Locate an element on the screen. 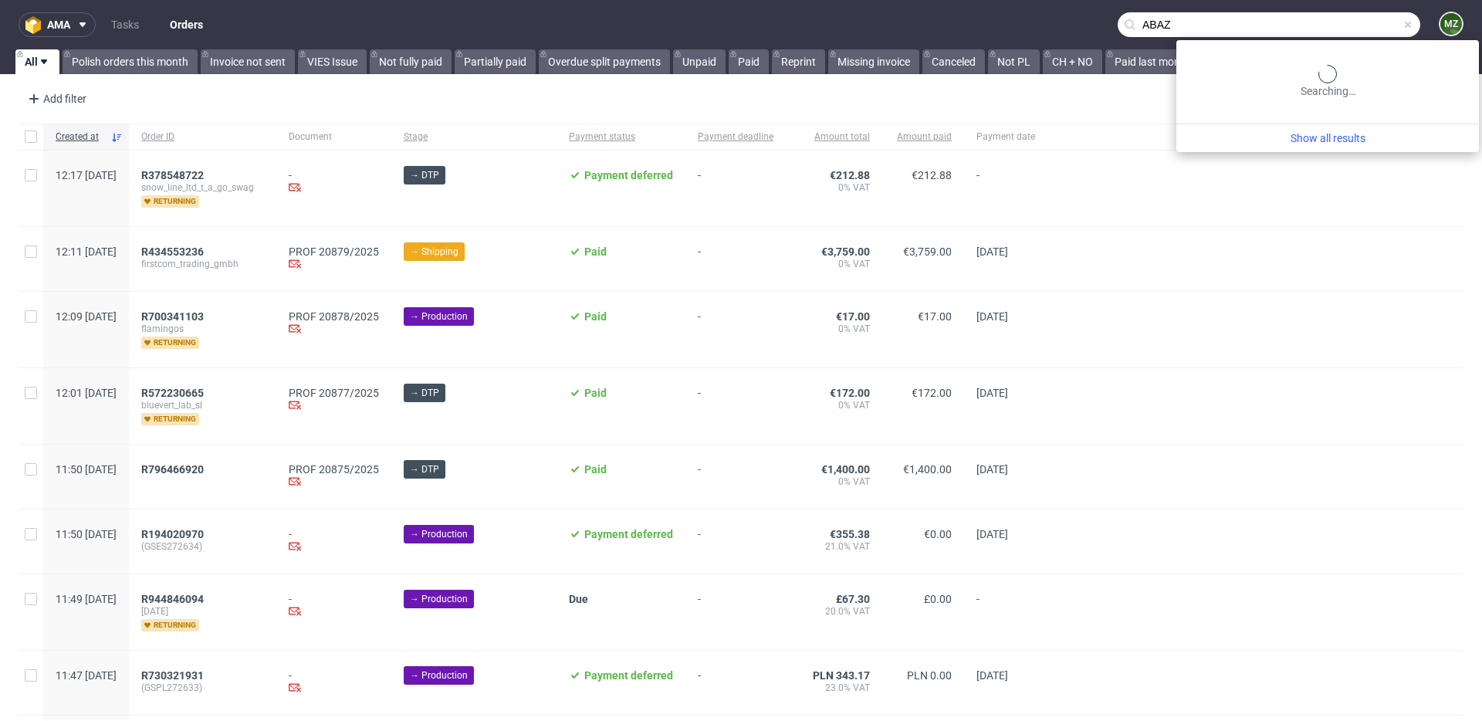 The height and width of the screenshot is (721, 1482). a: PROF 20877/2025 is located at coordinates (334, 393).